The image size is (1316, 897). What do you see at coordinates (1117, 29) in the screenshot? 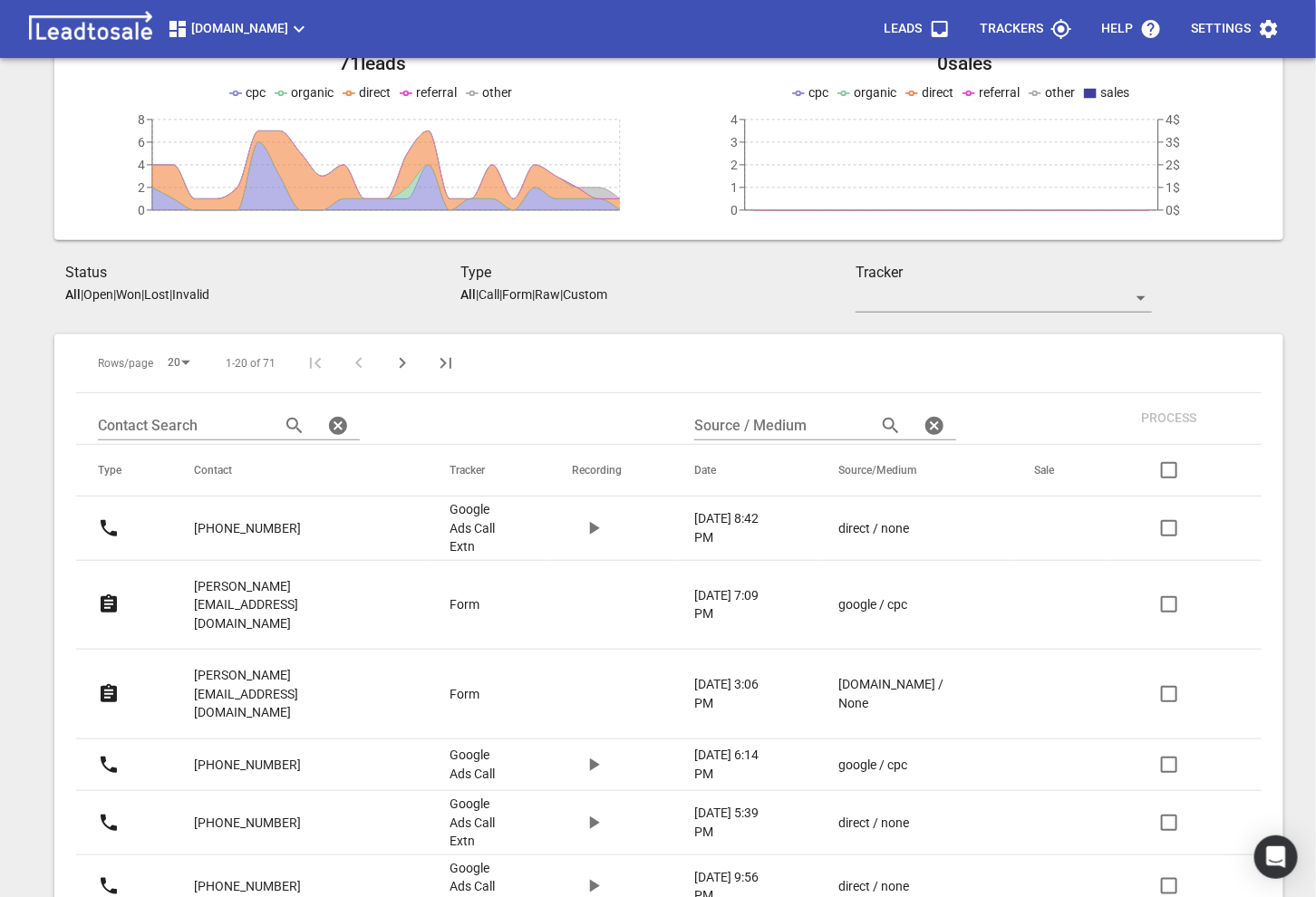
I see `p: Help` at bounding box center [1117, 29].